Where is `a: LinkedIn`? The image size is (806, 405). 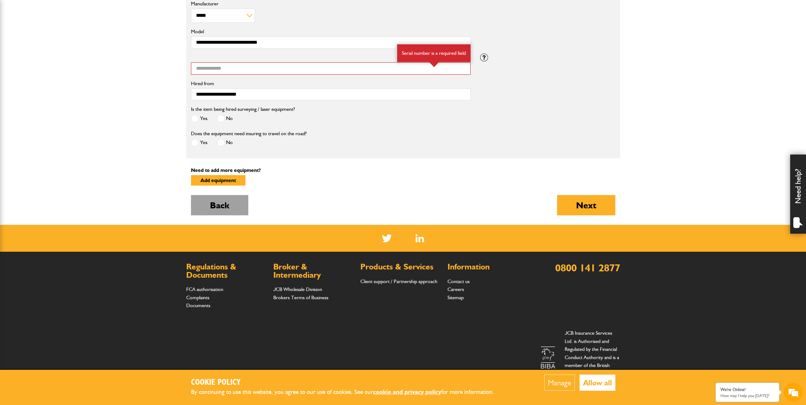 a: LinkedIn is located at coordinates (420, 238).